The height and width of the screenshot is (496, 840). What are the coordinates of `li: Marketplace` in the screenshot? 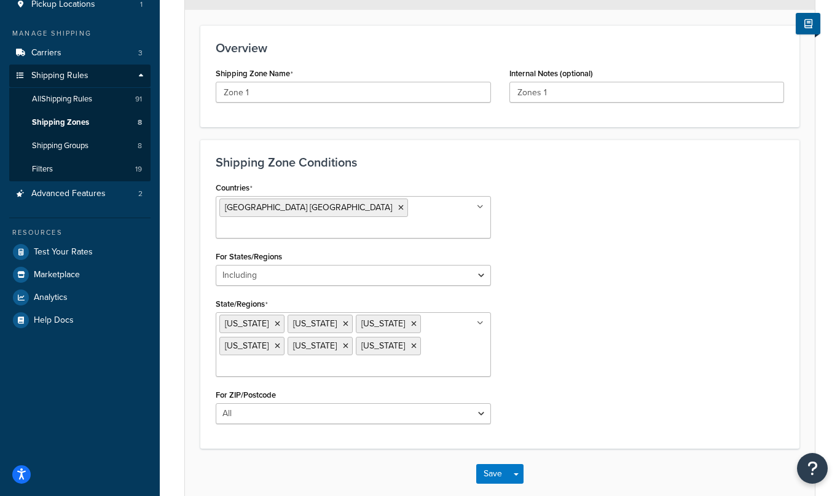 It's located at (80, 275).